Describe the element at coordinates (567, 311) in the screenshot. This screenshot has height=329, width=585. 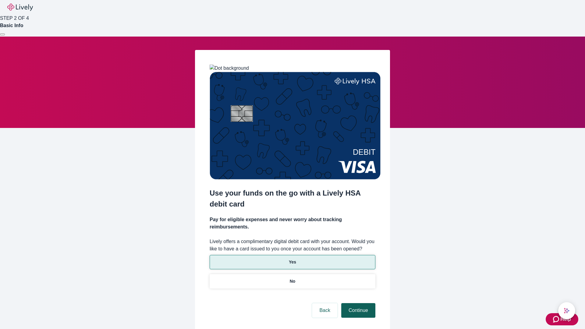
I see `button: chat` at that location.